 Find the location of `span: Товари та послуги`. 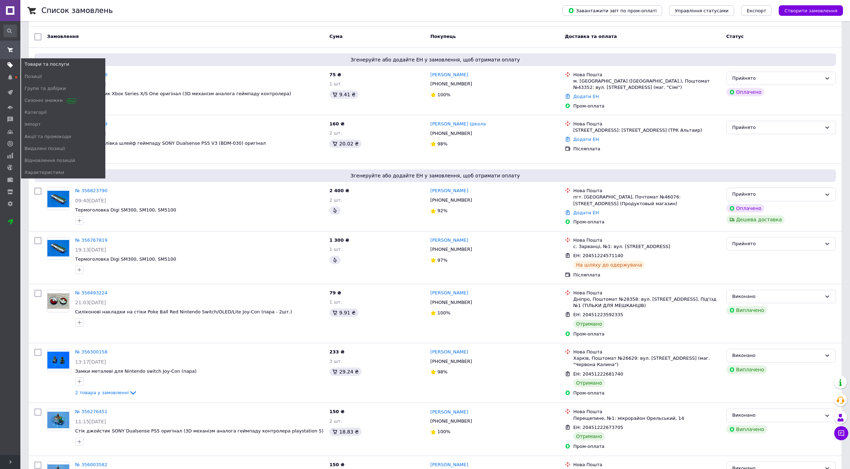

span: Товари та послуги is located at coordinates (47, 64).